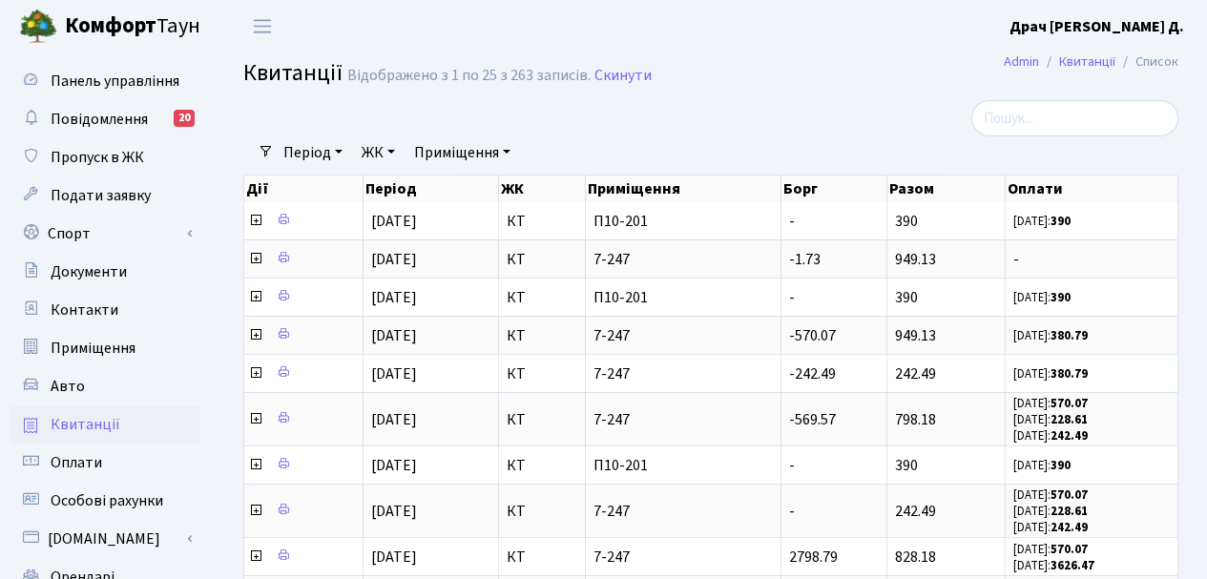  Describe the element at coordinates (804, 260) in the screenshot. I see `span: -1.73` at that location.